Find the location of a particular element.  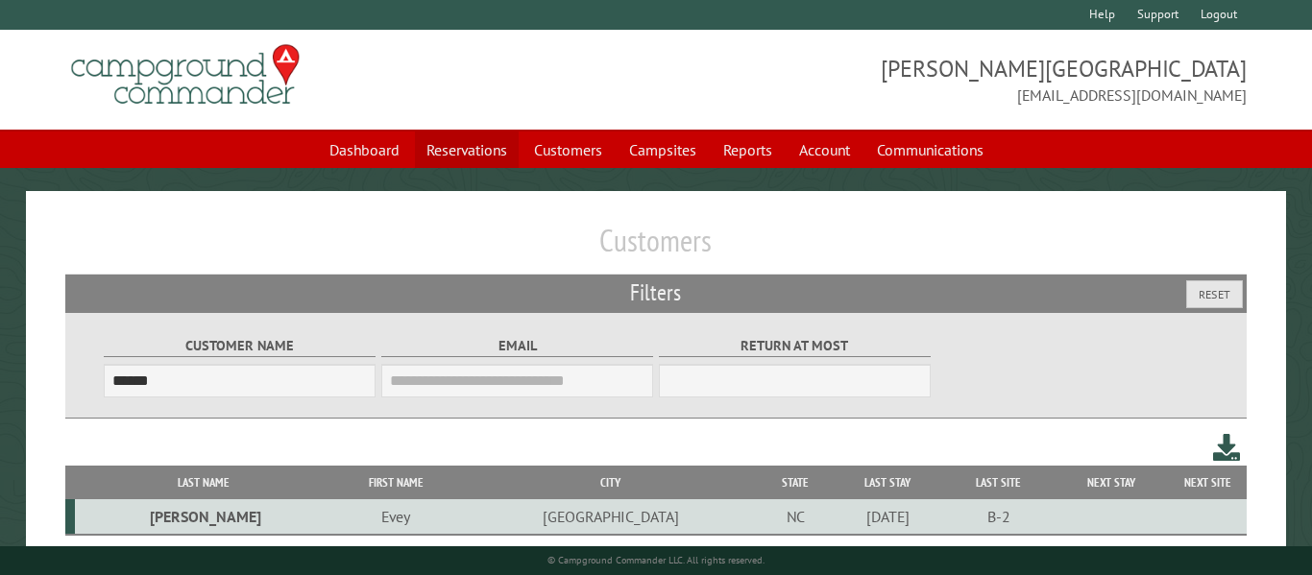

a: Customers is located at coordinates (568, 150).